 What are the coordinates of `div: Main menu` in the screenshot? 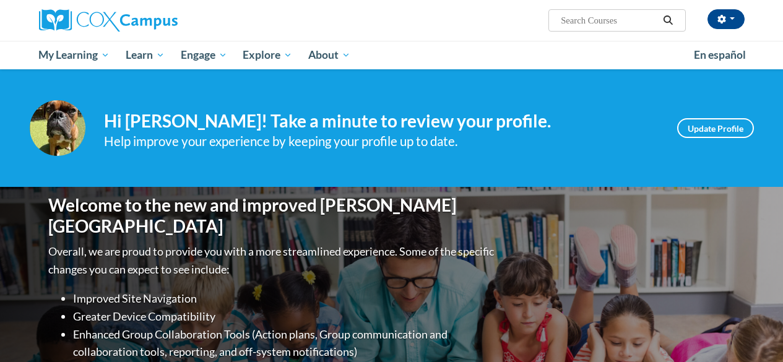 It's located at (392, 55).